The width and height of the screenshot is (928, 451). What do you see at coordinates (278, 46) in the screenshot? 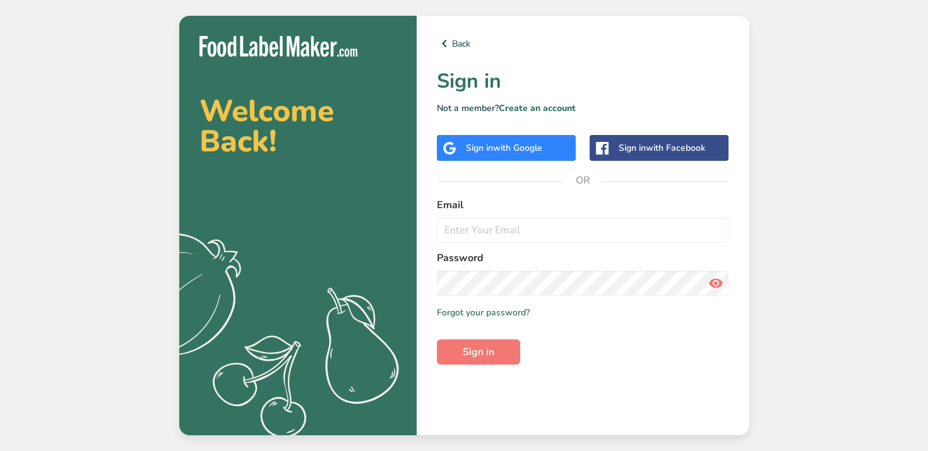
I see `img: Food Label Maker` at bounding box center [278, 46].